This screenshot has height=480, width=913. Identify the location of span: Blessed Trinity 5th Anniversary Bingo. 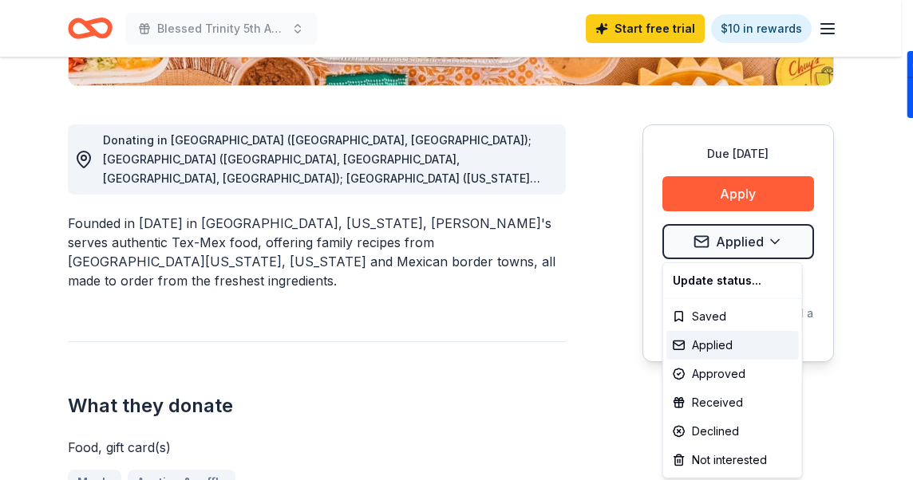
(221, 29).